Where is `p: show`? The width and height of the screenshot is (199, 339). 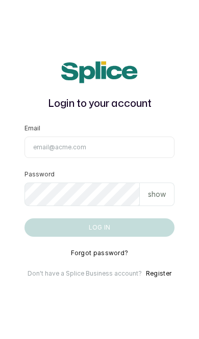 p: show is located at coordinates (157, 194).